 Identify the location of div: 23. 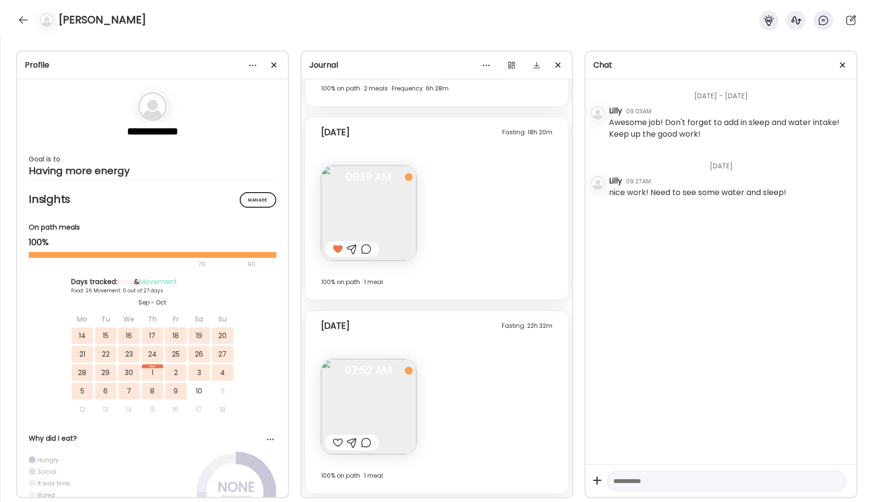
(129, 354).